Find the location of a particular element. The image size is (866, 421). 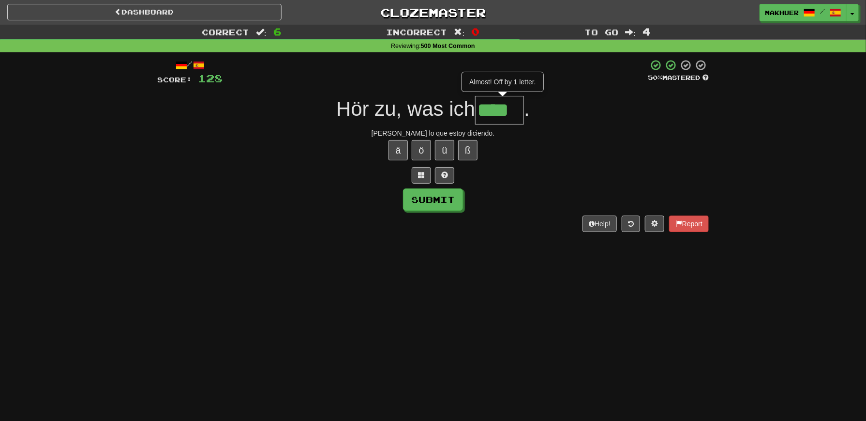

span: 6 is located at coordinates (277, 31).